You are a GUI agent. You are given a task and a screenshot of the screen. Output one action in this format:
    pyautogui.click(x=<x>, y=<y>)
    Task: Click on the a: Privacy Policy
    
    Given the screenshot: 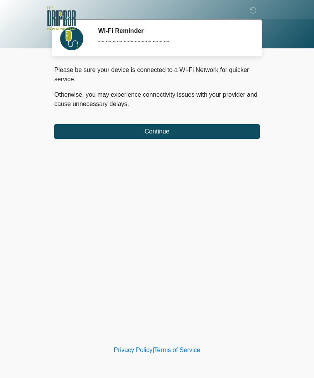 What is the action you would take?
    pyautogui.click(x=133, y=350)
    